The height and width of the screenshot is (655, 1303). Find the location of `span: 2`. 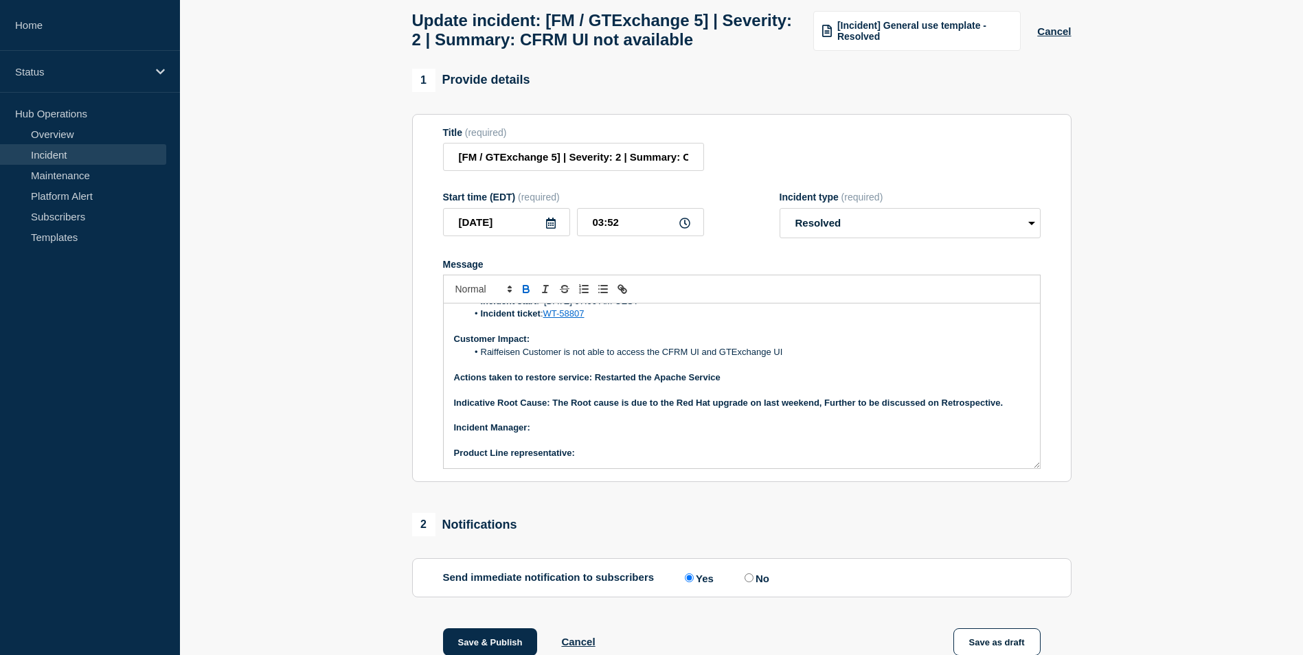

span: 2 is located at coordinates (424, 525).